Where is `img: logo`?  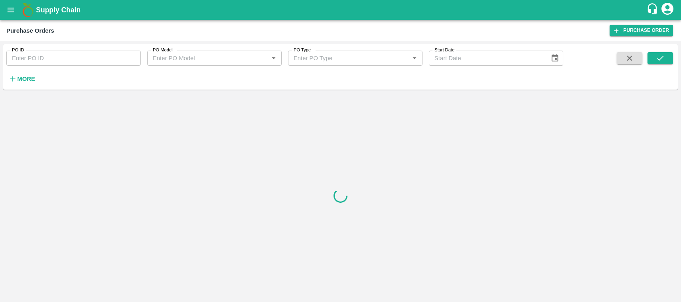
img: logo is located at coordinates (28, 10).